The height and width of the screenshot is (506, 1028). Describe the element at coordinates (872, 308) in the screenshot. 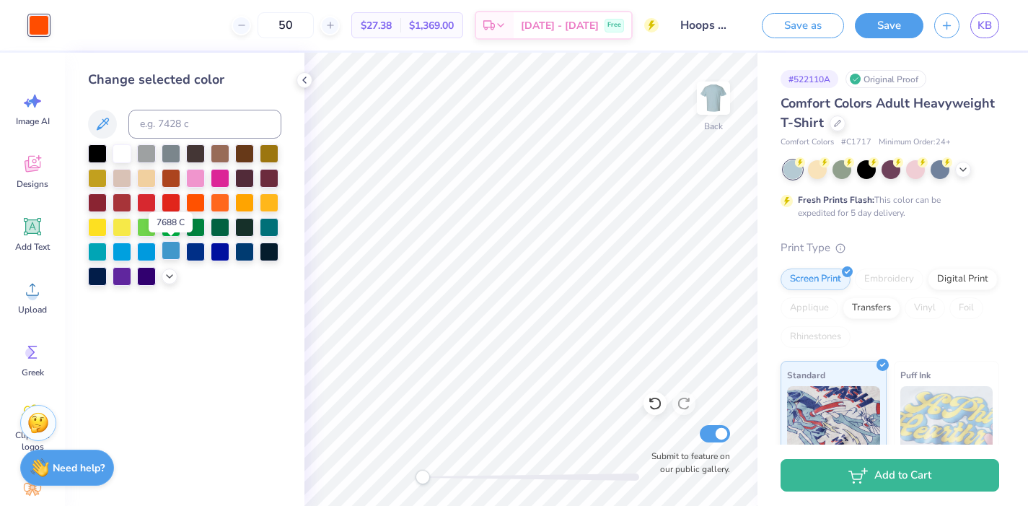

I see `div: Transfers` at that location.